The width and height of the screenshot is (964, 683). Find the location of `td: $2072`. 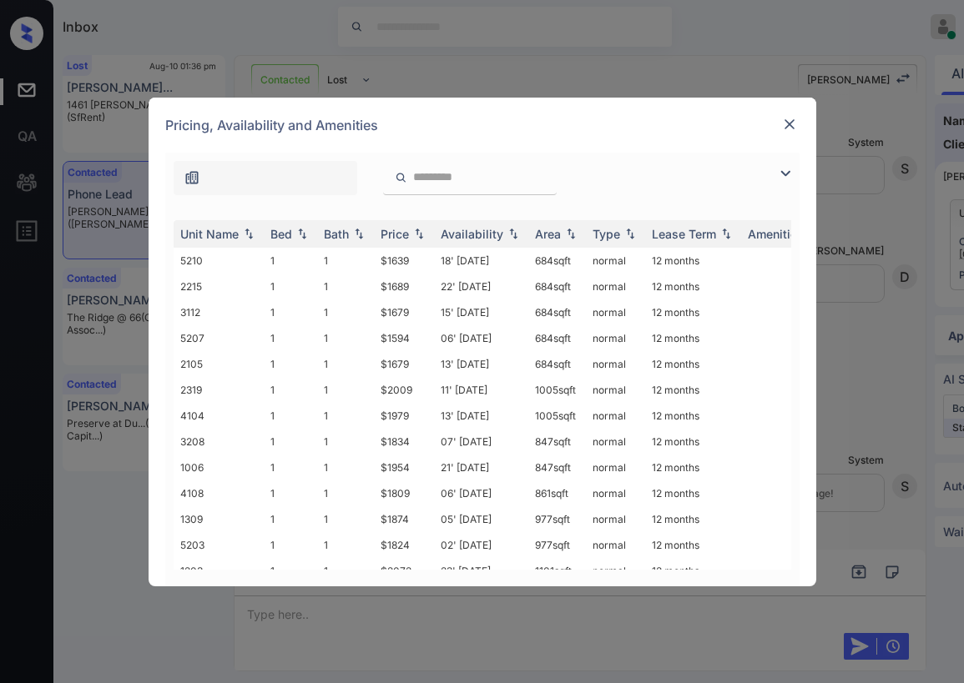

td: $2072 is located at coordinates (404, 571).